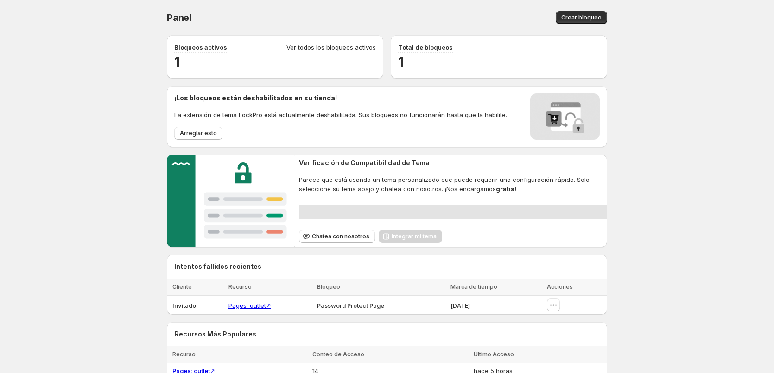 The width and height of the screenshot is (774, 373). I want to click on span: Marca de tiempo, so click(473, 287).